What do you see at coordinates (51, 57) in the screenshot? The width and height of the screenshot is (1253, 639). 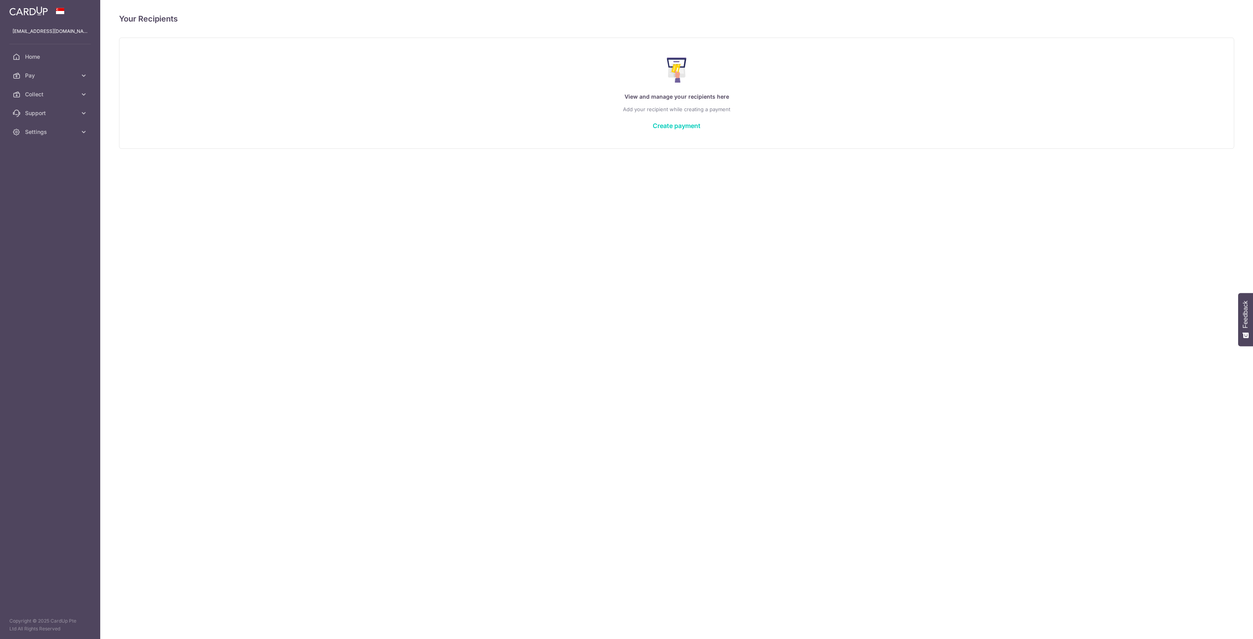 I see `span: Home` at bounding box center [51, 57].